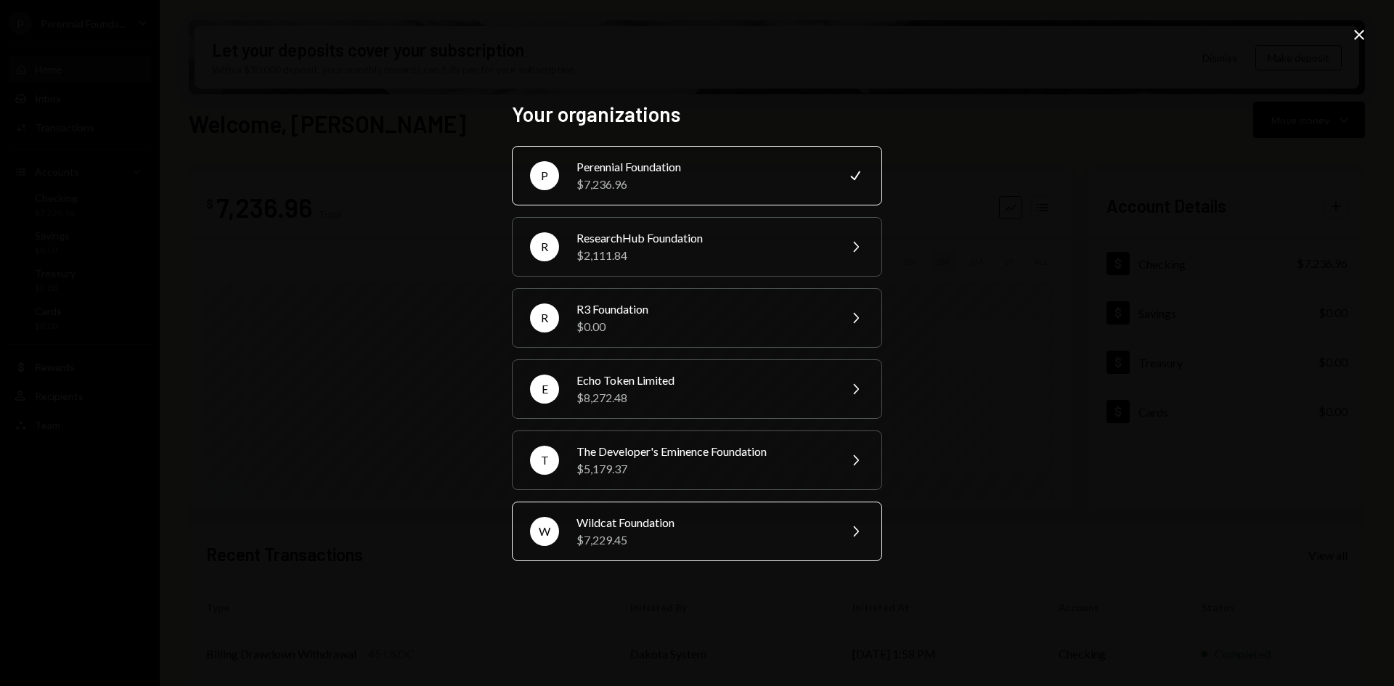  What do you see at coordinates (703, 184) in the screenshot?
I see `div: $7,236.96` at bounding box center [703, 184].